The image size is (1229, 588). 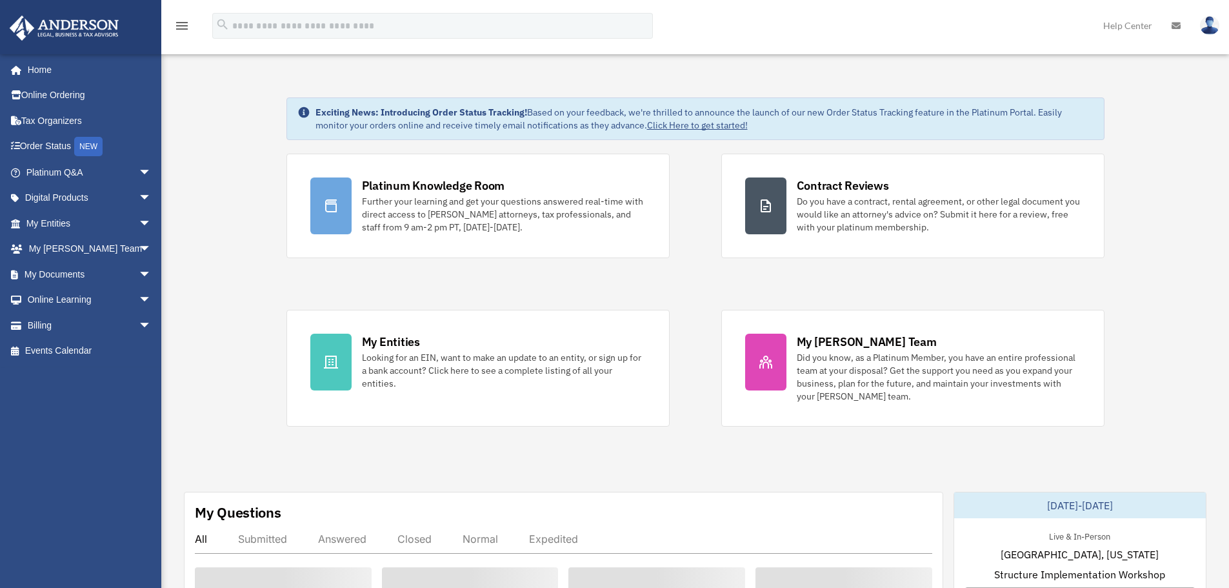 What do you see at coordinates (938, 377) in the screenshot?
I see `div: Did you know, as a Platinum Member, you have an entire professional team at your disposal? Get th...` at bounding box center [938, 377].